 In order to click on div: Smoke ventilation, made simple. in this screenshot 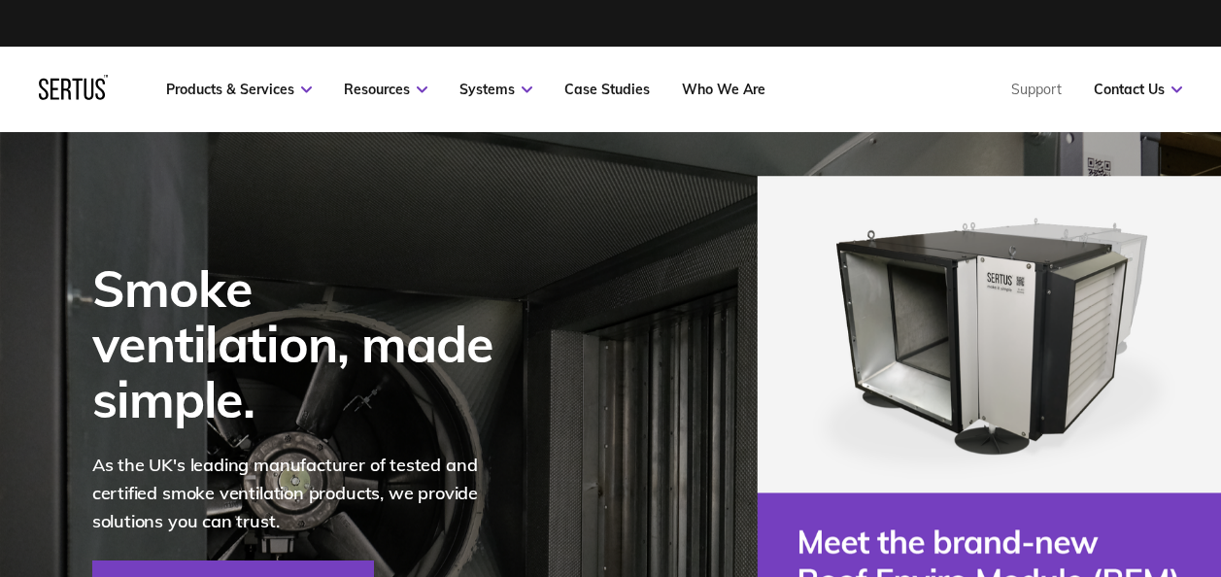, I will do `click(306, 344)`.